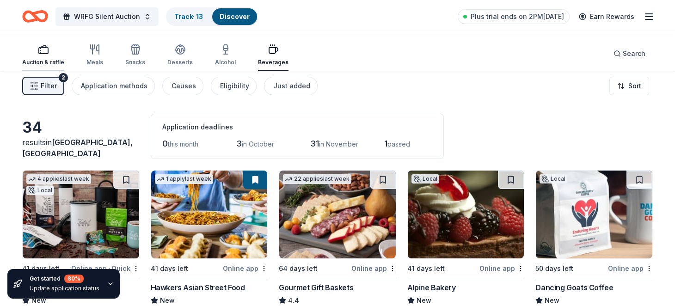  I want to click on div: Get started, so click(64, 279).